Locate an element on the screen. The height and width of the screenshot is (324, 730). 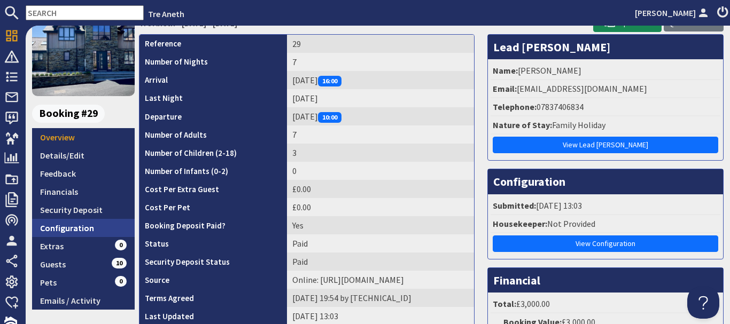
span: Booking #29 is located at coordinates (68, 114).